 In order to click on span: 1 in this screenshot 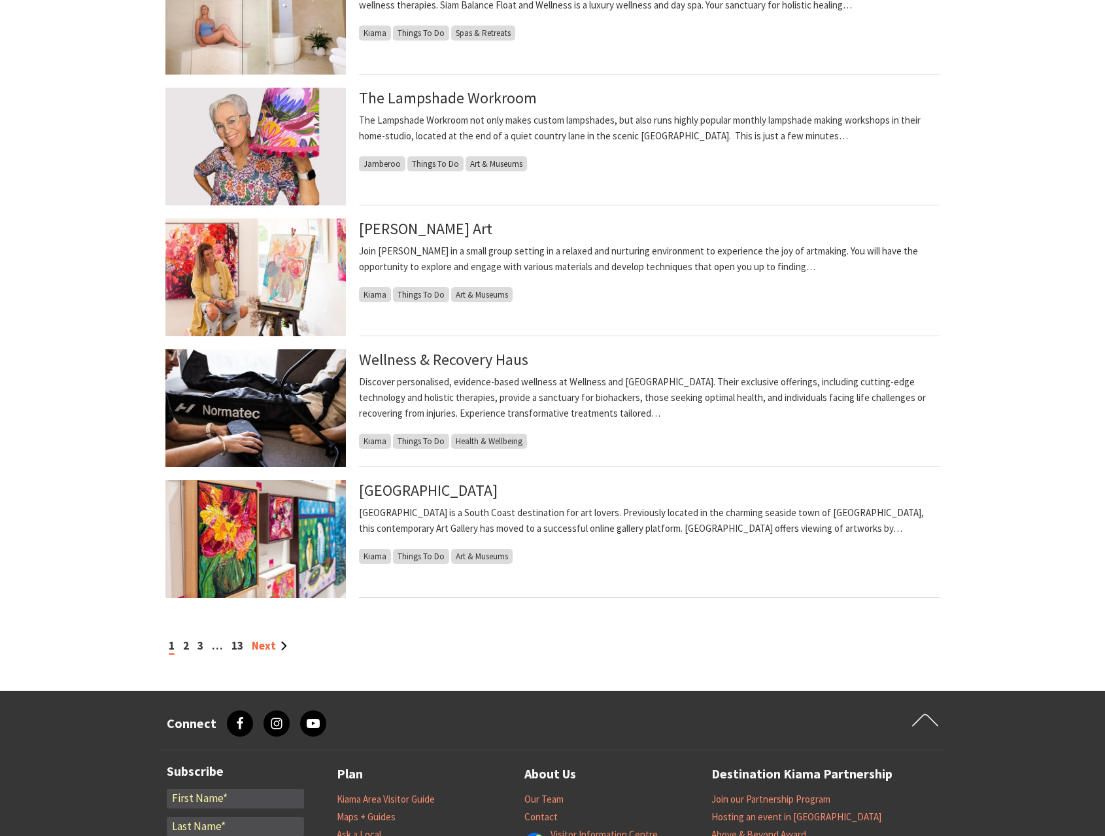, I will do `click(171, 646)`.